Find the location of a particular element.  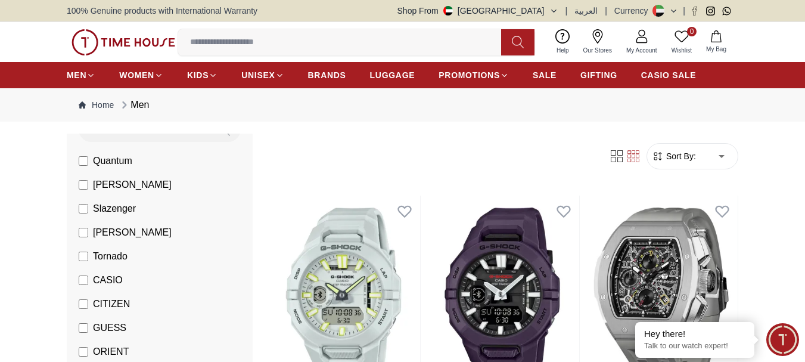

a: Facebook is located at coordinates (694, 11).